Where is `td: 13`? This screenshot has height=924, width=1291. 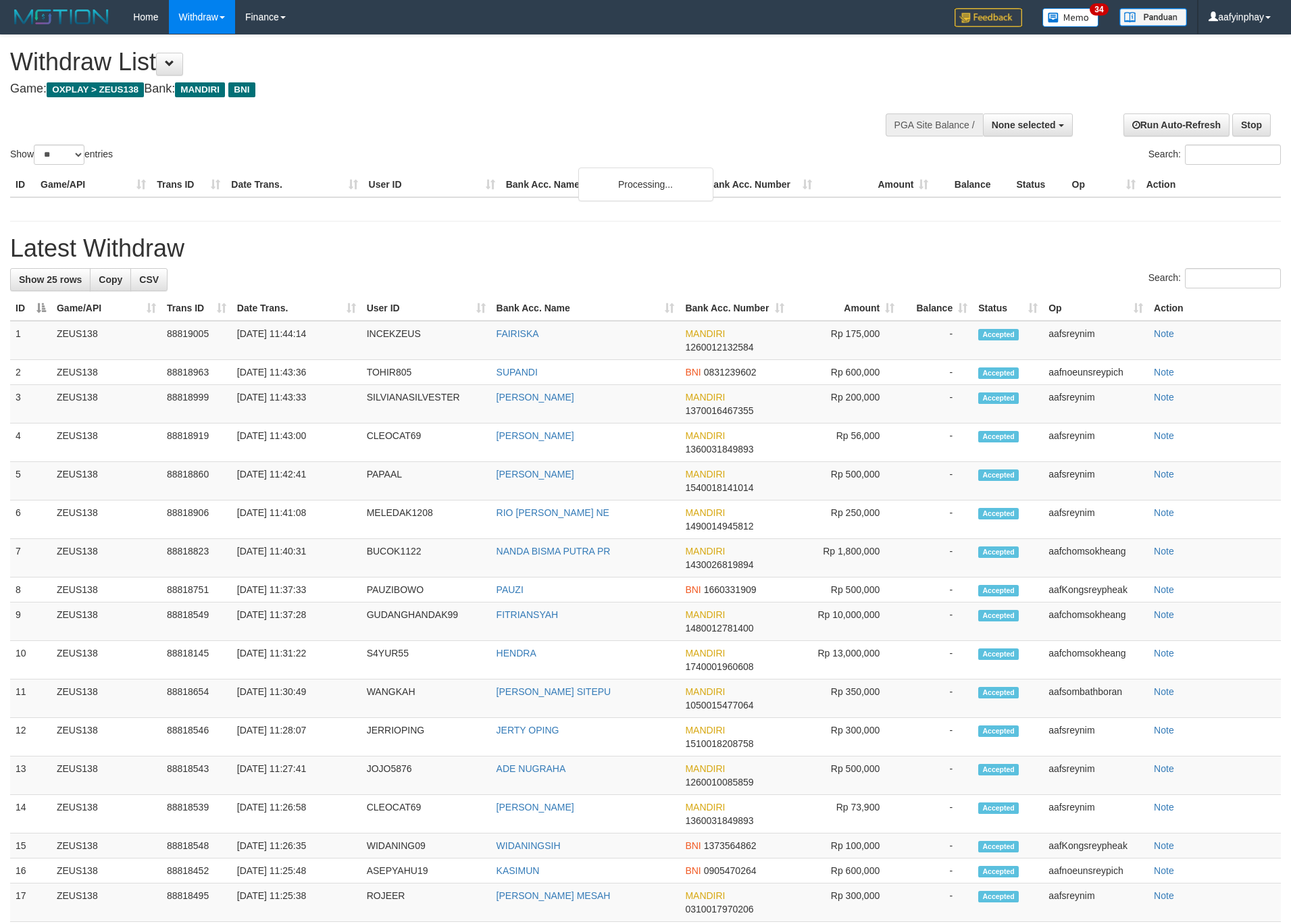
td: 13 is located at coordinates (30, 775).